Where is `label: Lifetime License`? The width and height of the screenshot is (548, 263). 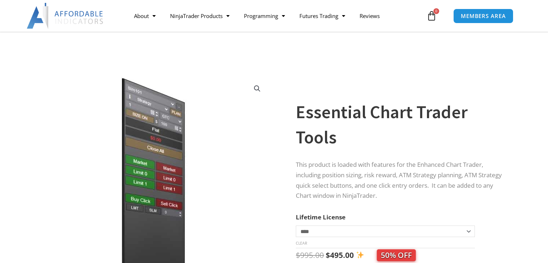
label: Lifetime License is located at coordinates (320, 217).